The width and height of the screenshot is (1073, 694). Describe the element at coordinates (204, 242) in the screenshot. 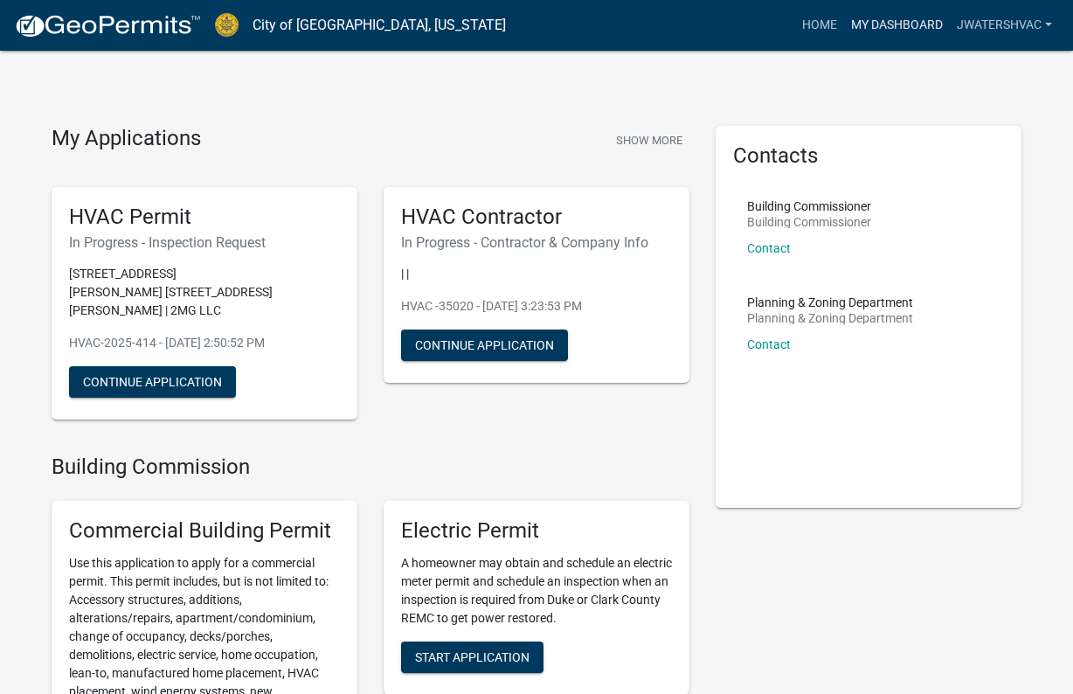

I see `h6: In Progress - Inspection Request` at that location.